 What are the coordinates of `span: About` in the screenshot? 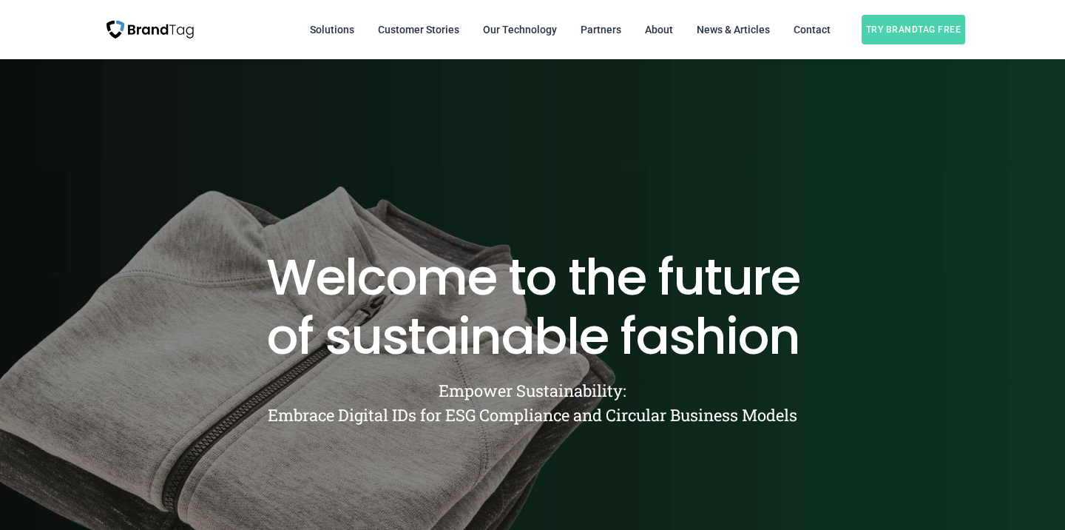 It's located at (659, 30).